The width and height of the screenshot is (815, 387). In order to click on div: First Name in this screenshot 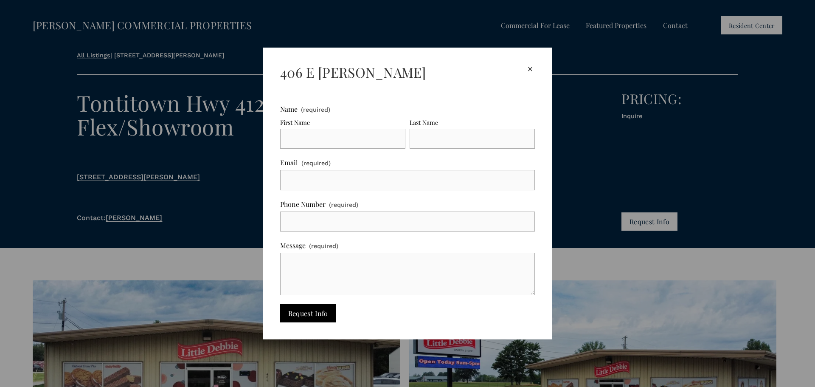, I will do `click(343, 123)`.